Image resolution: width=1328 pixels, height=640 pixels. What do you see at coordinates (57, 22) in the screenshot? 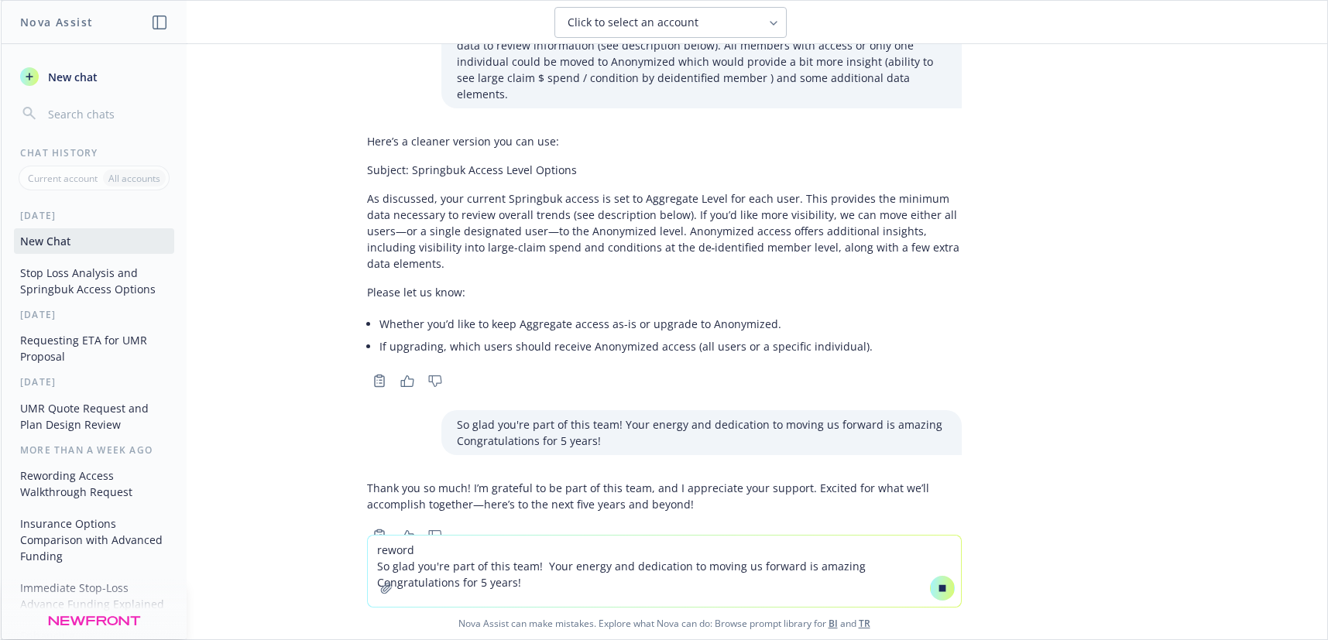
I see `h1: Nova Assist` at bounding box center [57, 22].